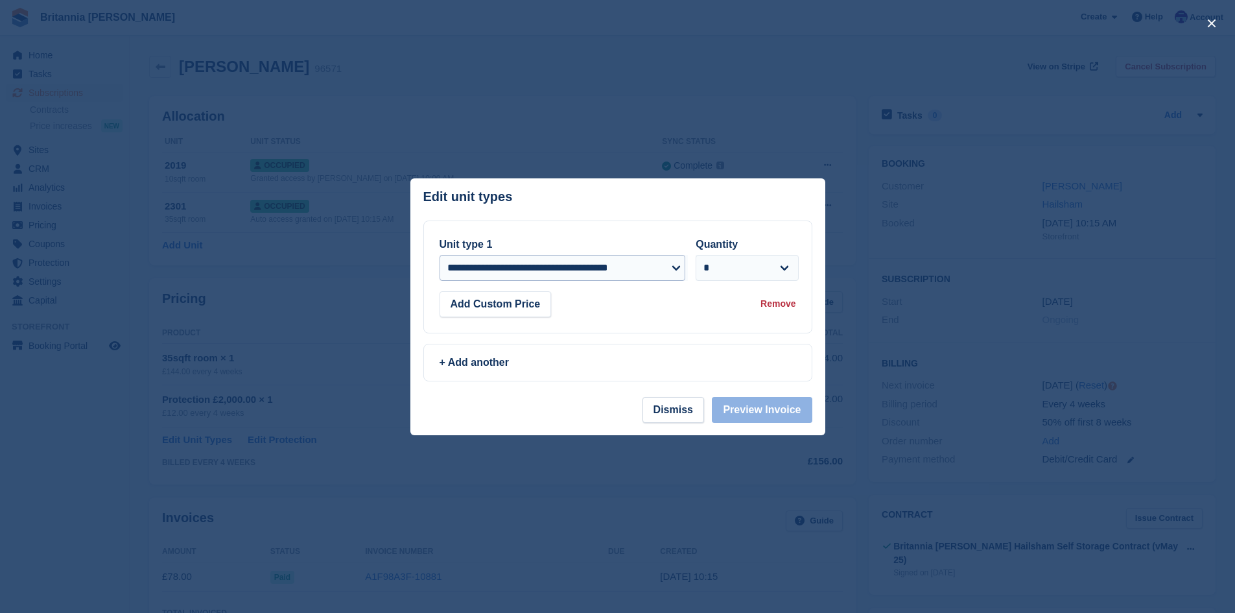 This screenshot has width=1235, height=613. Describe the element at coordinates (1212, 23) in the screenshot. I see `button: close` at that location.